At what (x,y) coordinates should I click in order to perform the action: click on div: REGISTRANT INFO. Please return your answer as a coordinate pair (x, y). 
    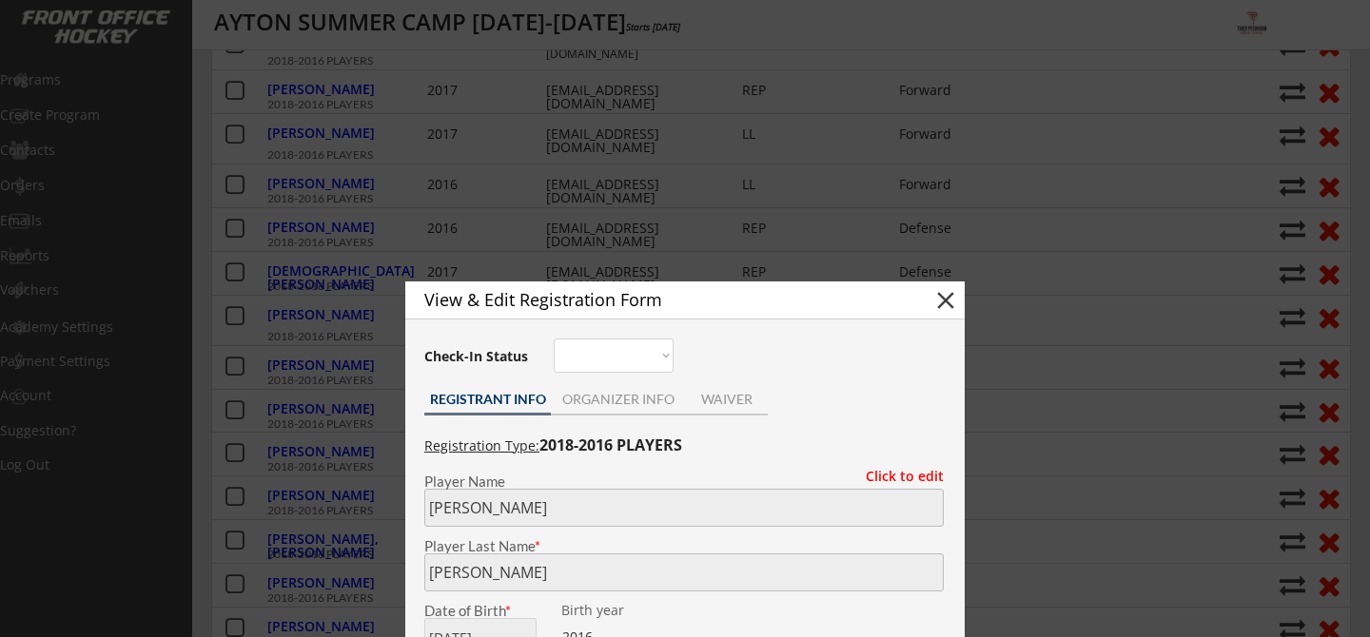
    Looking at the image, I should click on (487, 400).